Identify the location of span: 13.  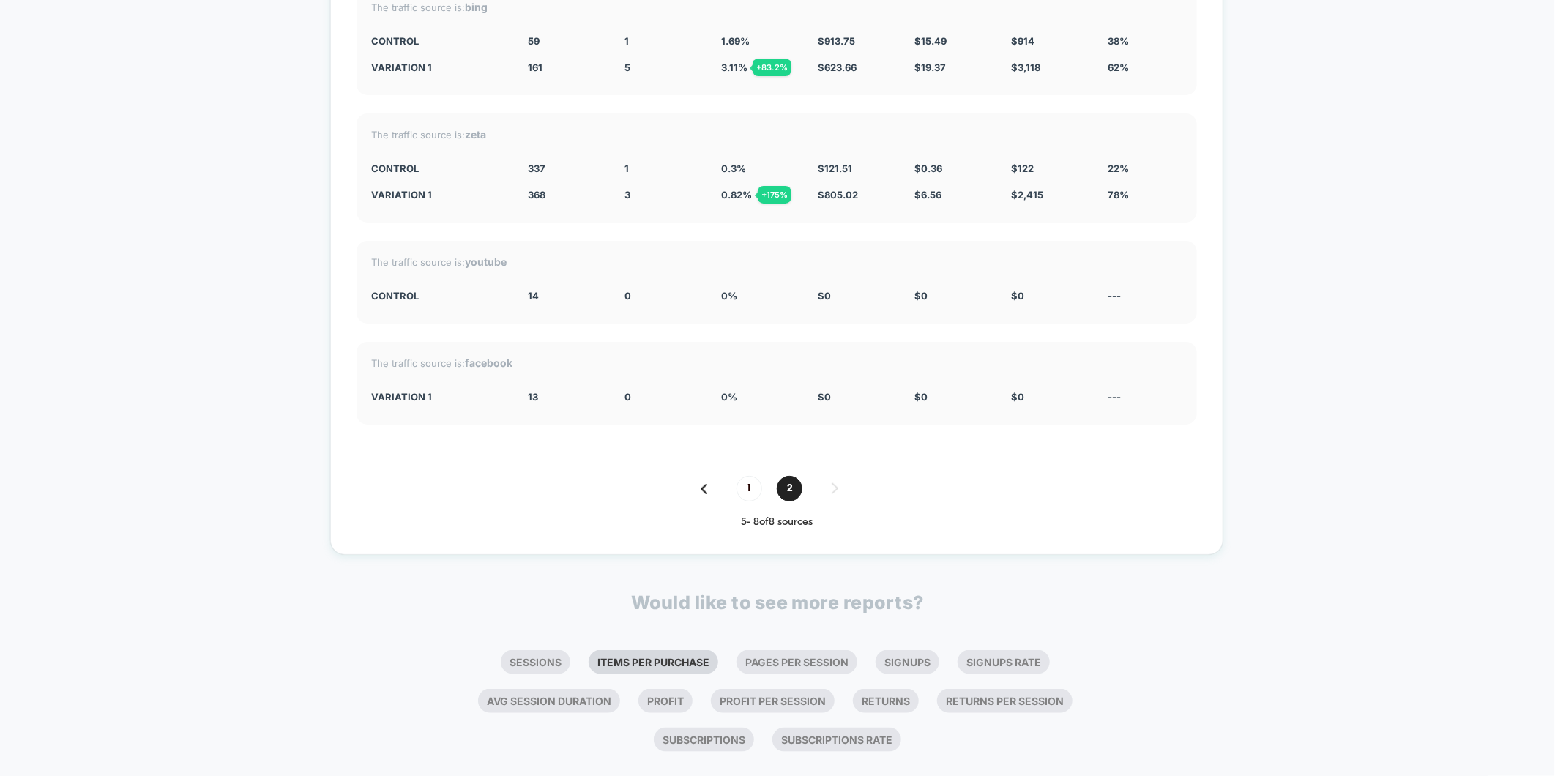
(533, 397).